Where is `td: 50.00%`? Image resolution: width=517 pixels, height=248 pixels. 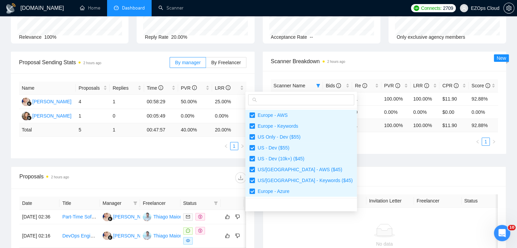 td: 50.00% is located at coordinates (195, 102).